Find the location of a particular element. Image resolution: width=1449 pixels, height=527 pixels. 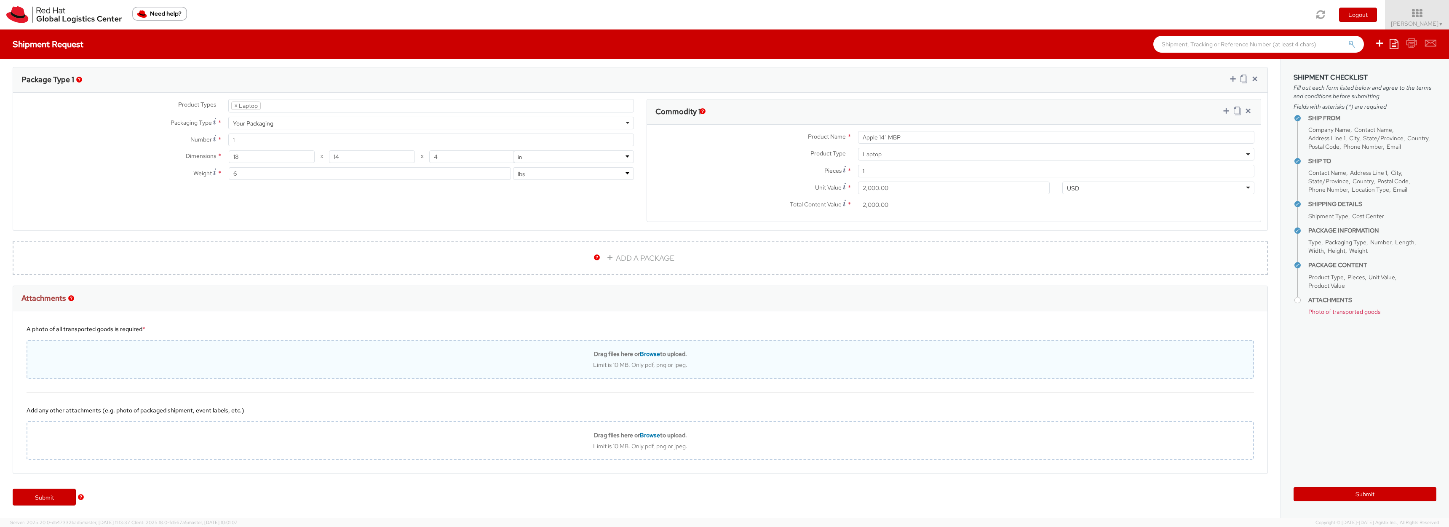

h4: Shipping Details is located at coordinates (1372, 204).